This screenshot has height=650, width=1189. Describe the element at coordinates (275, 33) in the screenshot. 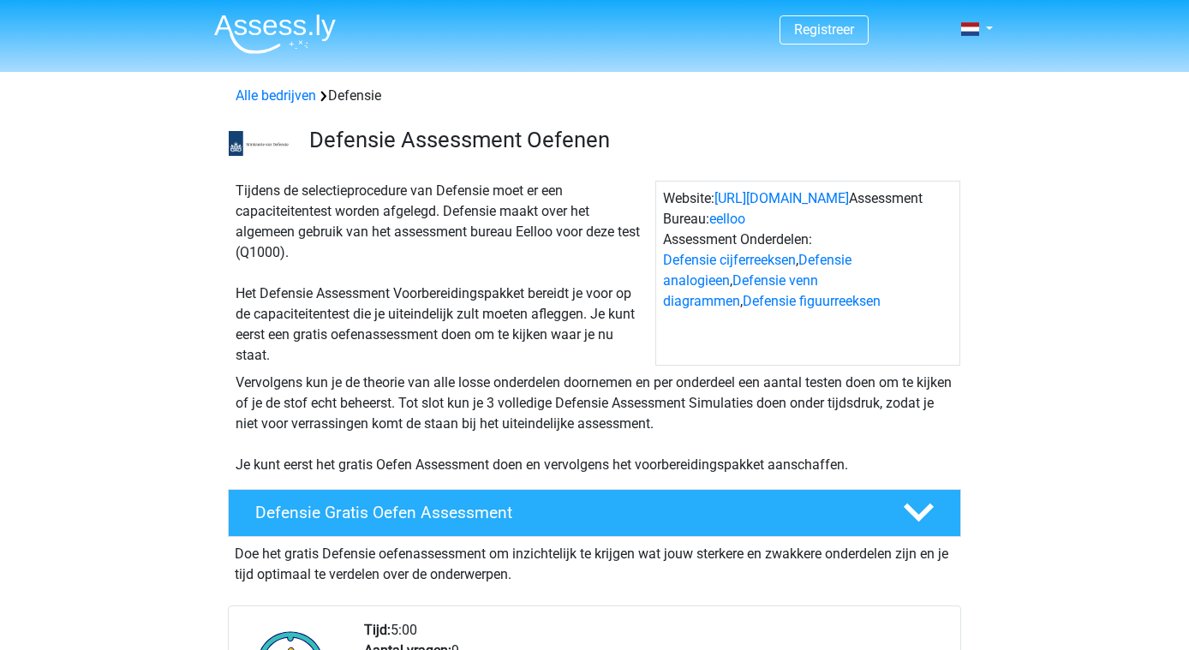

I see `img: Assessly` at that location.